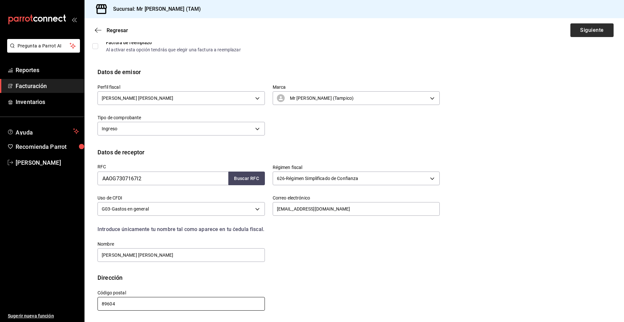 The image size is (624, 322). I want to click on button: Pregunta a Parrot AI, so click(44, 46).